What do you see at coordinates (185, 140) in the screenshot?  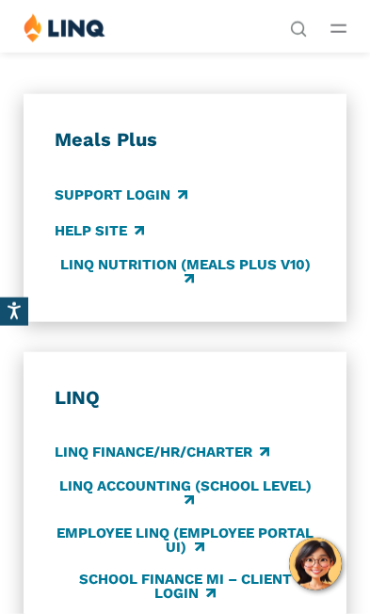 I see `h3: Meals Plus` at bounding box center [185, 140].